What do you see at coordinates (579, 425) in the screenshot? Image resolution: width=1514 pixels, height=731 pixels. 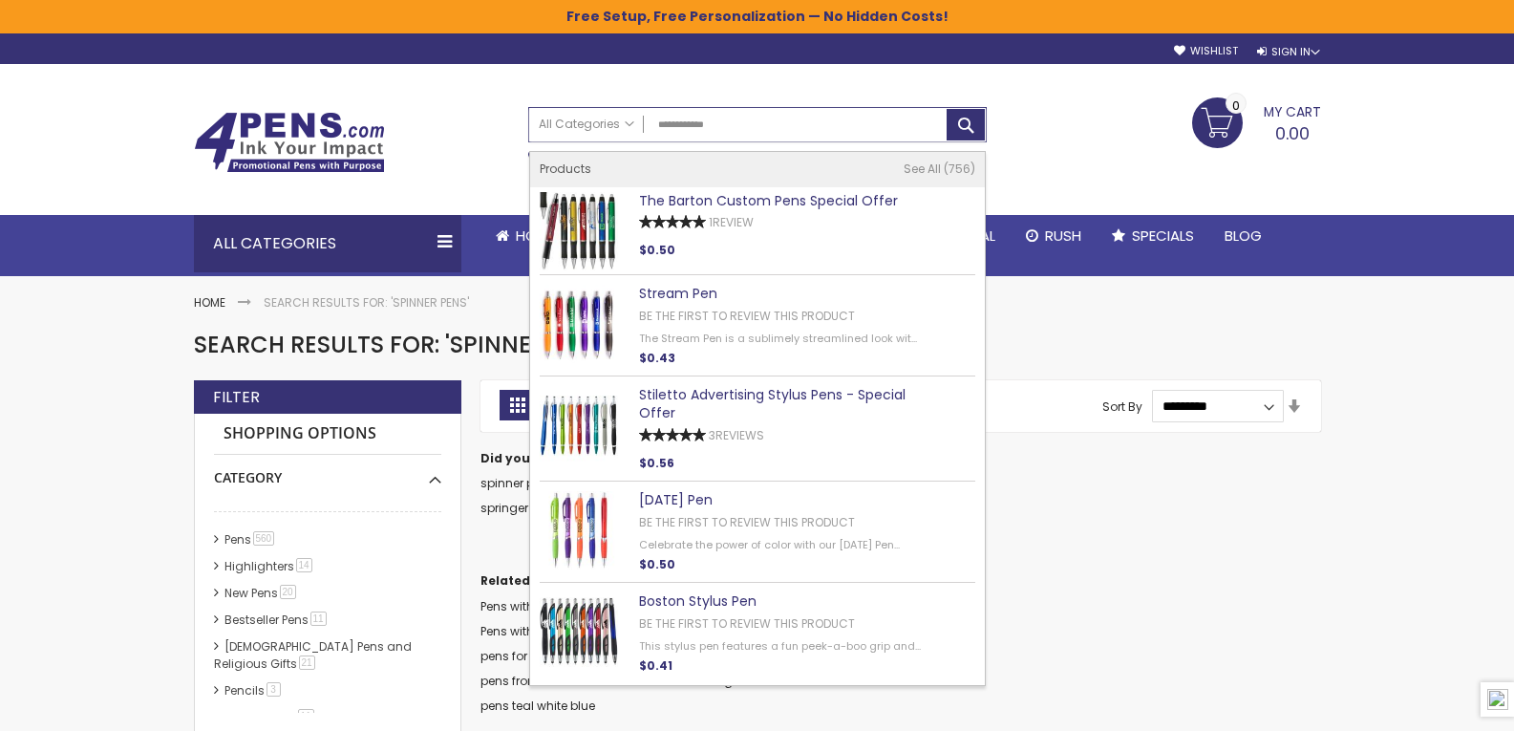 I see `img: Stiletto Advertising Stylus Pens - Special Offer` at bounding box center [579, 425].